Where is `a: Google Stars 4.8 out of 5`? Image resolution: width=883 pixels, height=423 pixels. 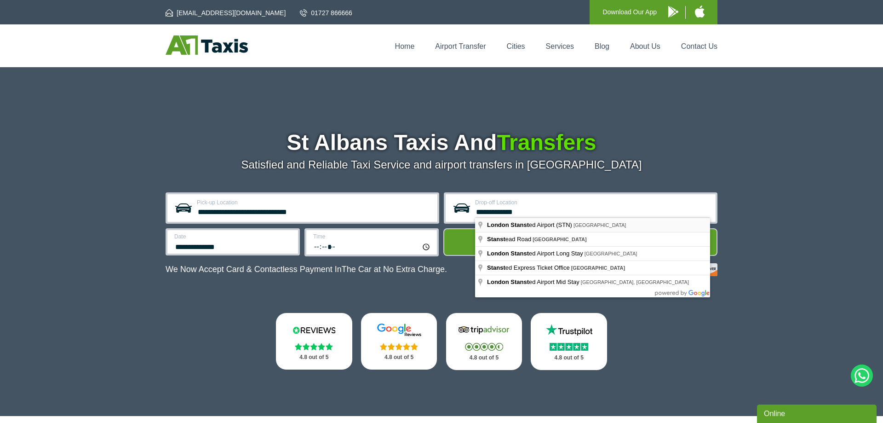
a: Google Stars 4.8 out of 5 is located at coordinates (399, 341).